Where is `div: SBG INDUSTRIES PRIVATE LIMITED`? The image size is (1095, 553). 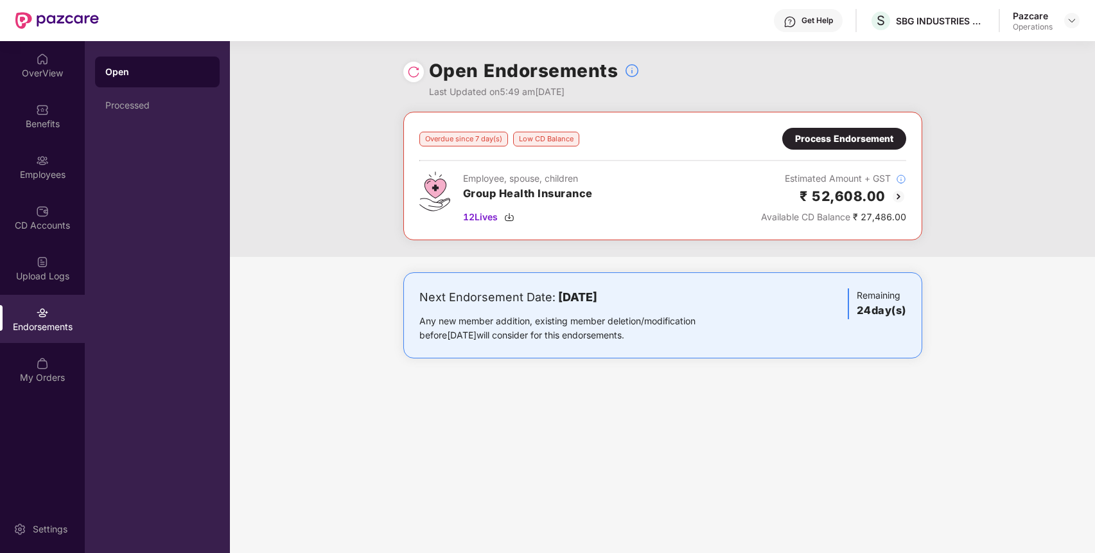 div: SBG INDUSTRIES PRIVATE LIMITED is located at coordinates (941, 21).